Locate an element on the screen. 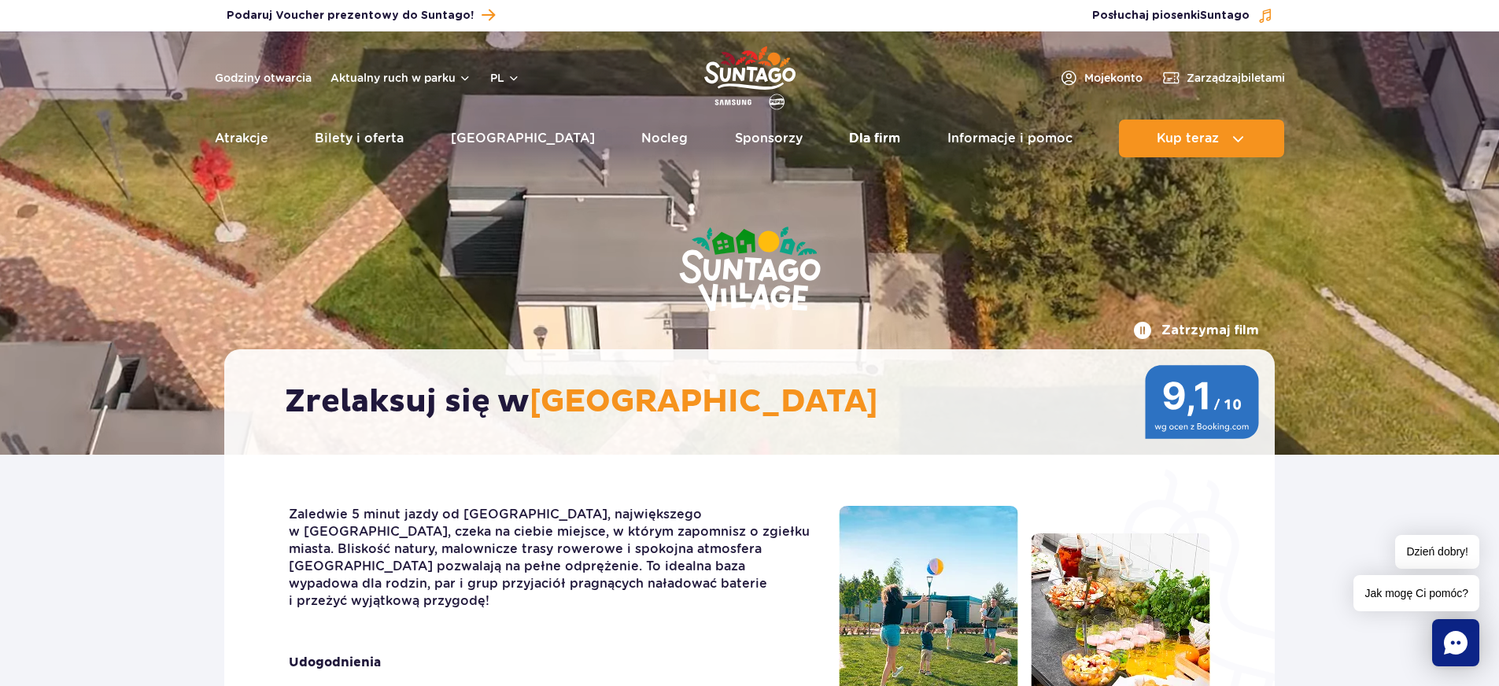 This screenshot has width=1499, height=686. span: Podaruj Voucher prezentowy do Suntago! is located at coordinates (350, 16).